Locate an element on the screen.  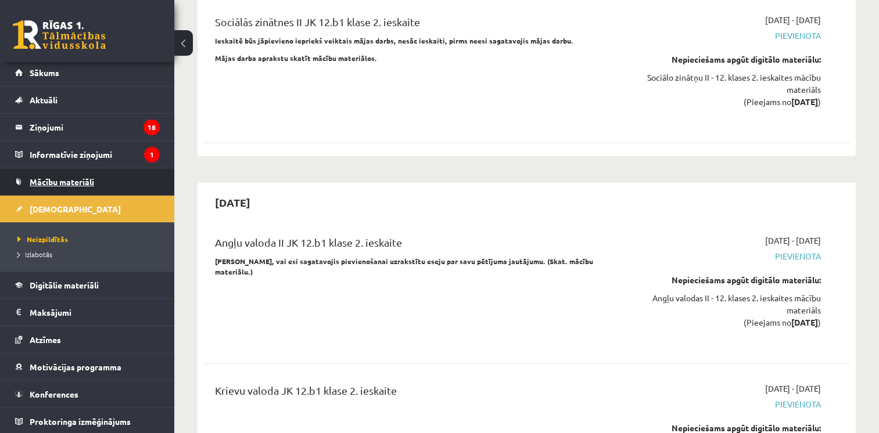
span: Mācību materiāli is located at coordinates (62, 182).